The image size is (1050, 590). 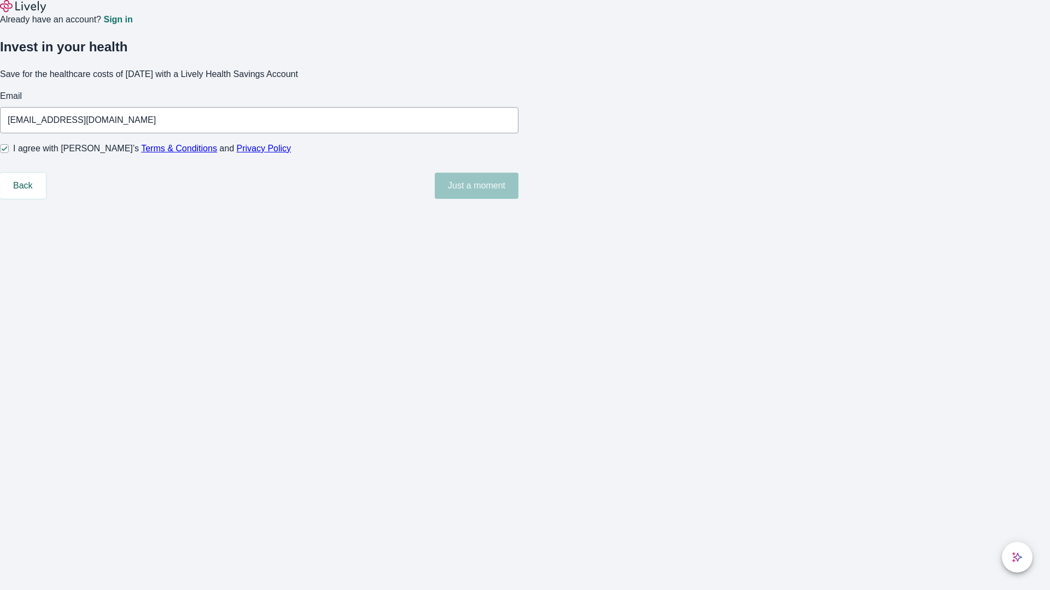 I want to click on a: Sign in, so click(x=118, y=20).